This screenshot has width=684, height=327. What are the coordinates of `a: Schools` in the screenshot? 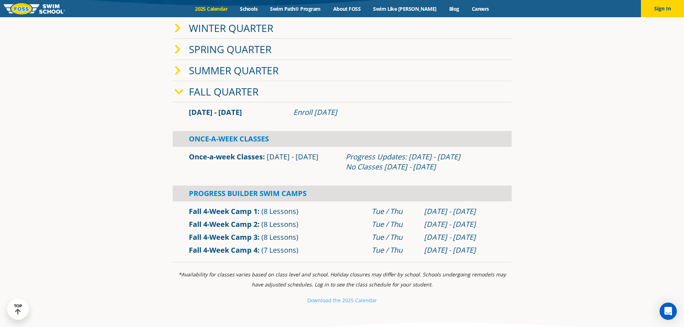 It's located at (249, 9).